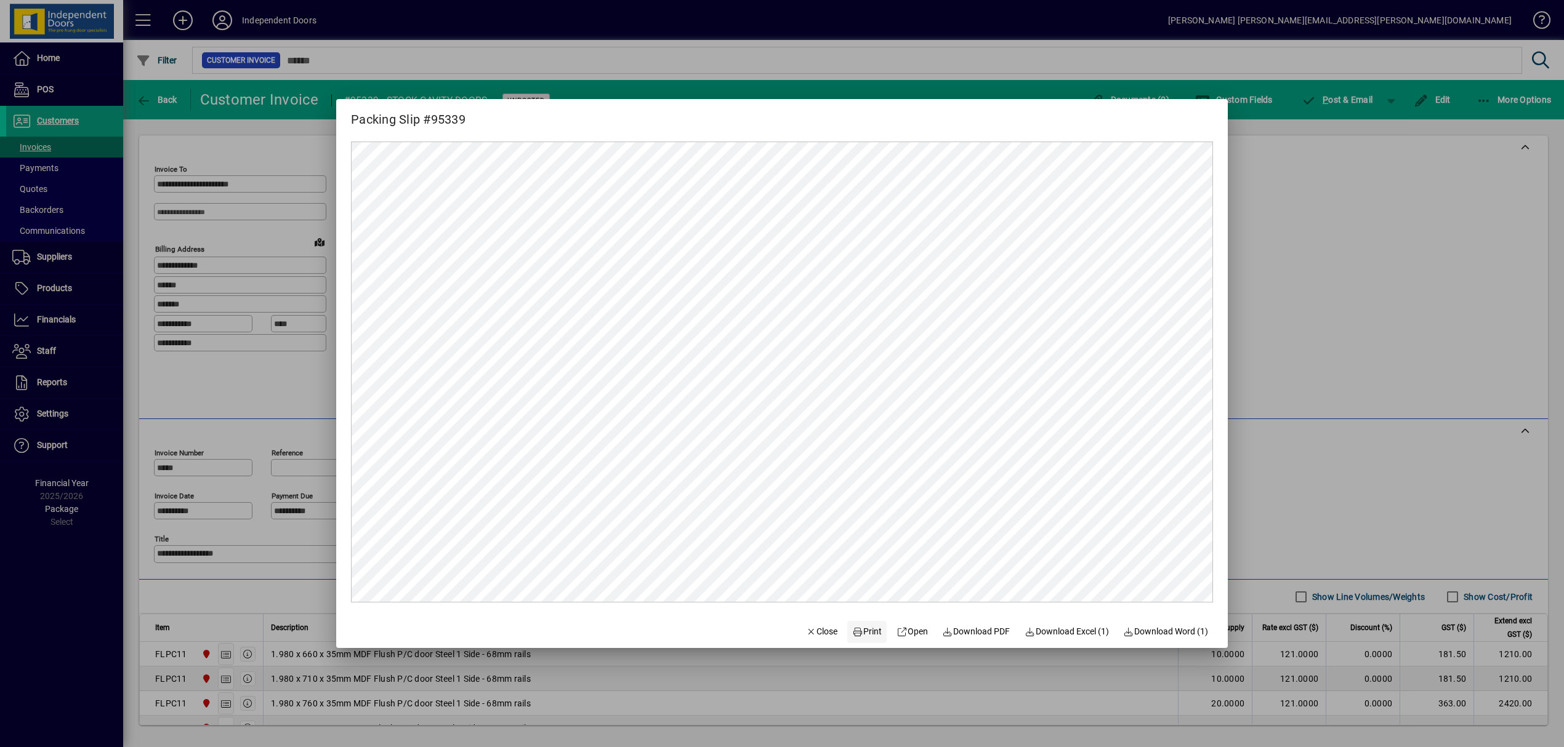  What do you see at coordinates (976, 632) in the screenshot?
I see `span: Download PDF` at bounding box center [976, 632].